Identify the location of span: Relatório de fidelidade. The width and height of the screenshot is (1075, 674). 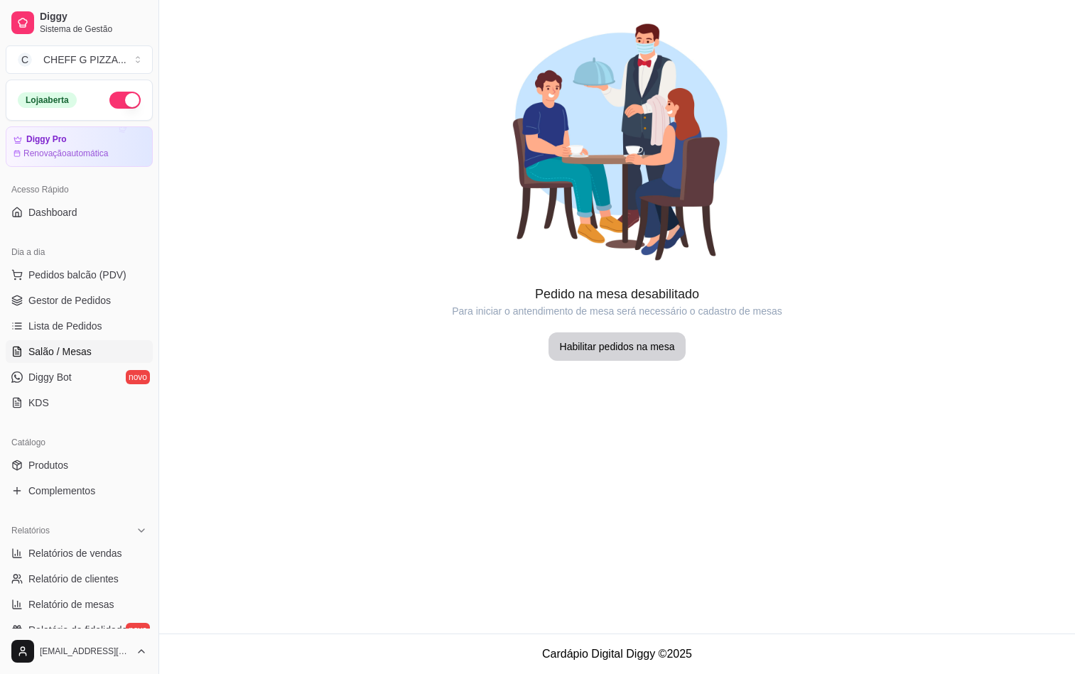
(77, 630).